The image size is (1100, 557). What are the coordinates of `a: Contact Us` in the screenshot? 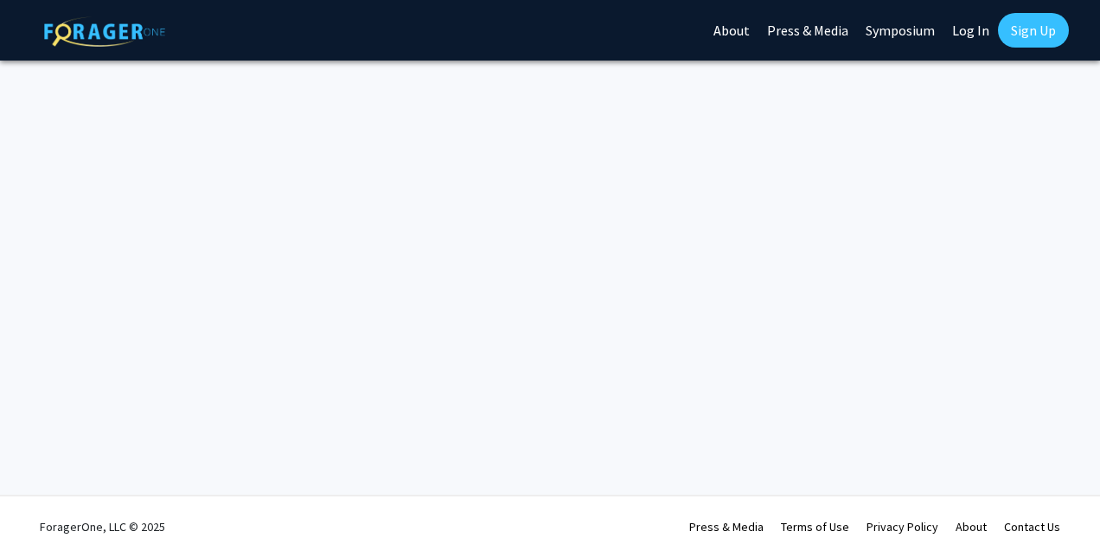 It's located at (1032, 527).